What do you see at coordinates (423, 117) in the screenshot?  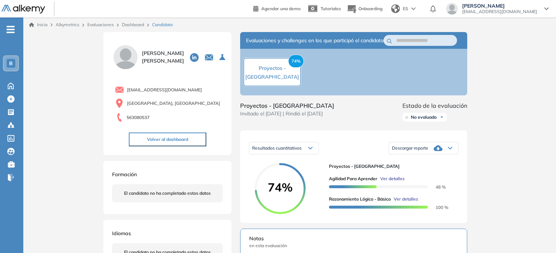 I see `span: No evaluado` at bounding box center [423, 117].